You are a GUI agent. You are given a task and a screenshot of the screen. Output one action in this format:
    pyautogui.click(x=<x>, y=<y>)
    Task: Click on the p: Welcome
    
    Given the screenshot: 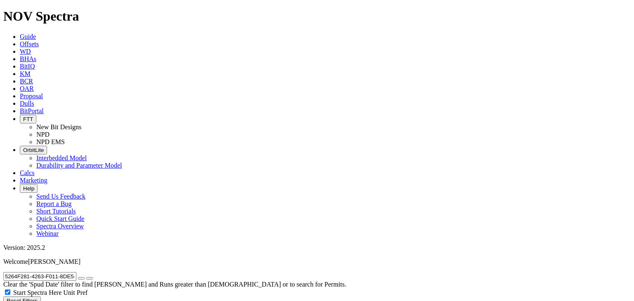 What is the action you would take?
    pyautogui.click(x=317, y=262)
    